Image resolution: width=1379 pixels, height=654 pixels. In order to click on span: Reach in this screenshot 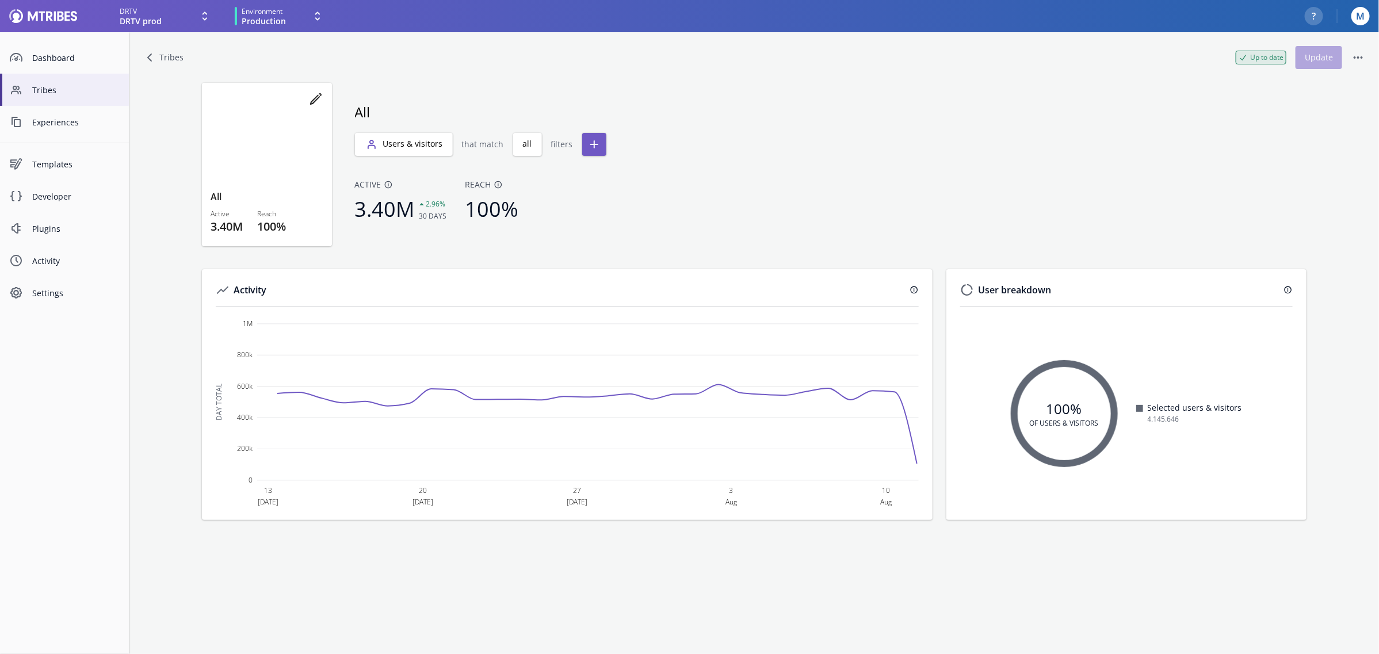, I will do `click(494, 185)`.